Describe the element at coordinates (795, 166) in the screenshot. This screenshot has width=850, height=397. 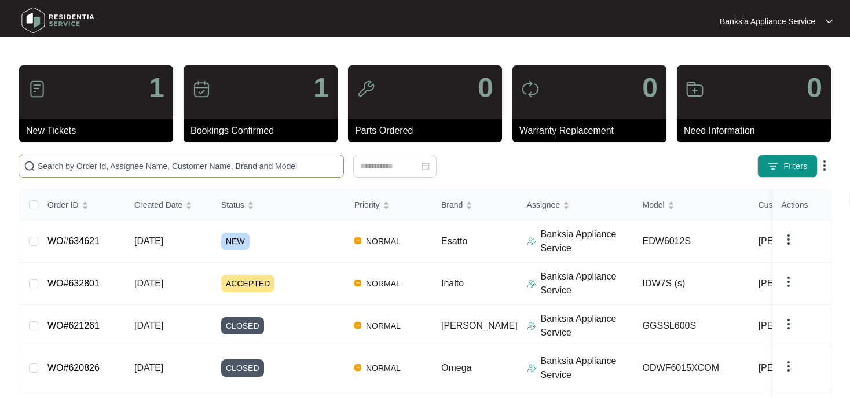
I see `span: Filters` at that location.